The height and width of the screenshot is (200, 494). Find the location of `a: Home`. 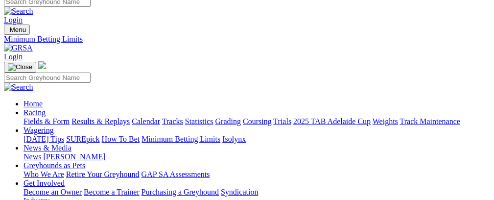

a: Home is located at coordinates (33, 103).